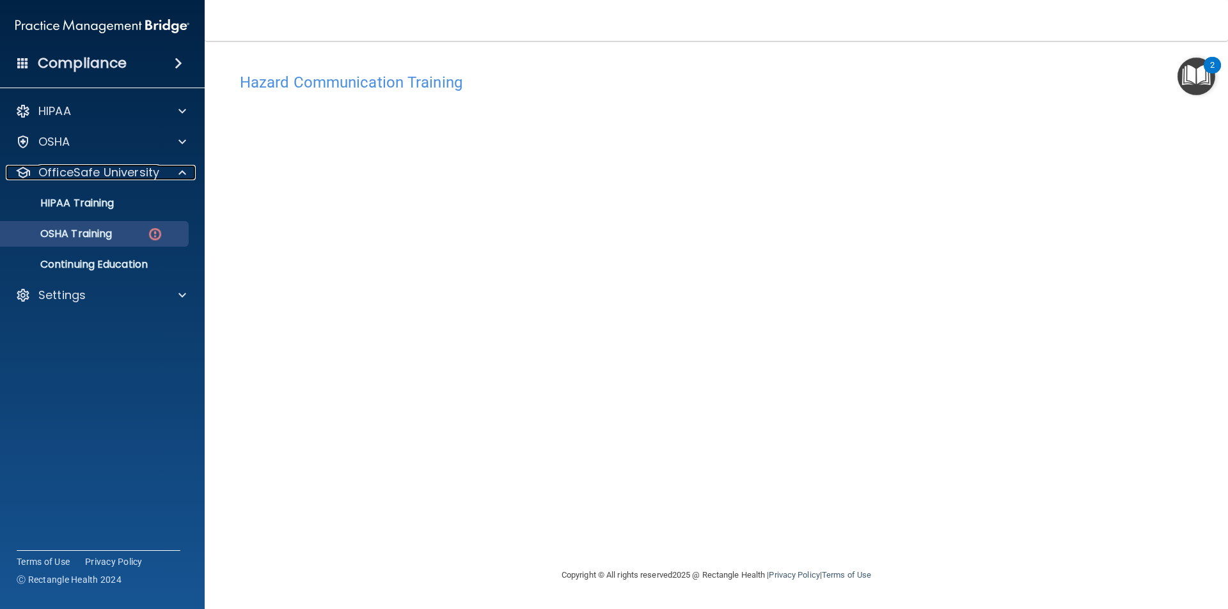 This screenshot has height=609, width=1228. What do you see at coordinates (61, 203) in the screenshot?
I see `p: HIPAA Training` at bounding box center [61, 203].